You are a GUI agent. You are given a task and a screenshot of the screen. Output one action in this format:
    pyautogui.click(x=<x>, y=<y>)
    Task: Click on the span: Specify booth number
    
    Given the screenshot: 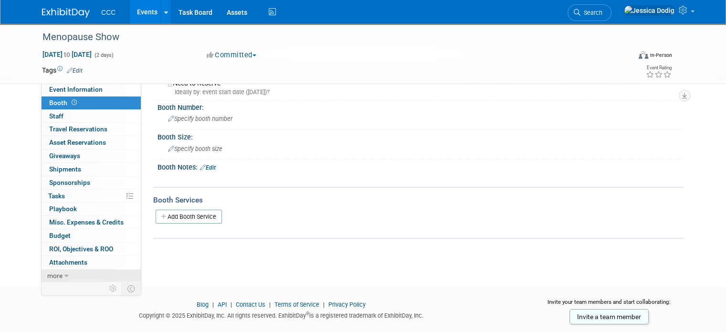 What is the action you would take?
    pyautogui.click(x=200, y=118)
    